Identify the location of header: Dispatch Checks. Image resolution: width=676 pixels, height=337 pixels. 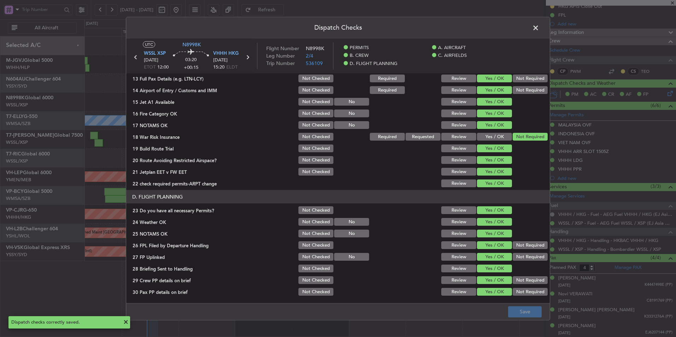
(338, 28).